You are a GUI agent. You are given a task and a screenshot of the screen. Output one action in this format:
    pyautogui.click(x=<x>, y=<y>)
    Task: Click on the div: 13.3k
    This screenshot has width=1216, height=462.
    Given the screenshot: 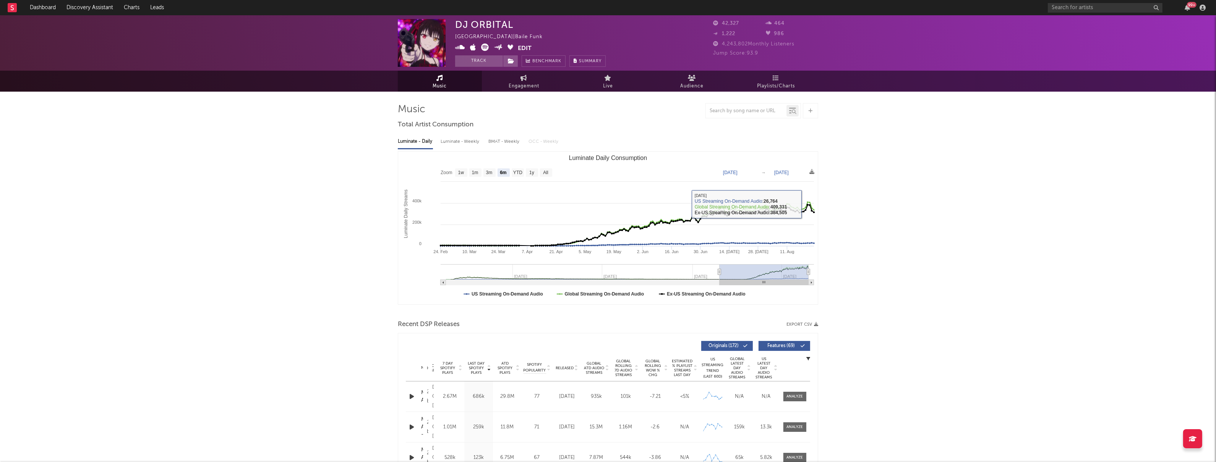 What is the action you would take?
    pyautogui.click(x=766, y=428)
    